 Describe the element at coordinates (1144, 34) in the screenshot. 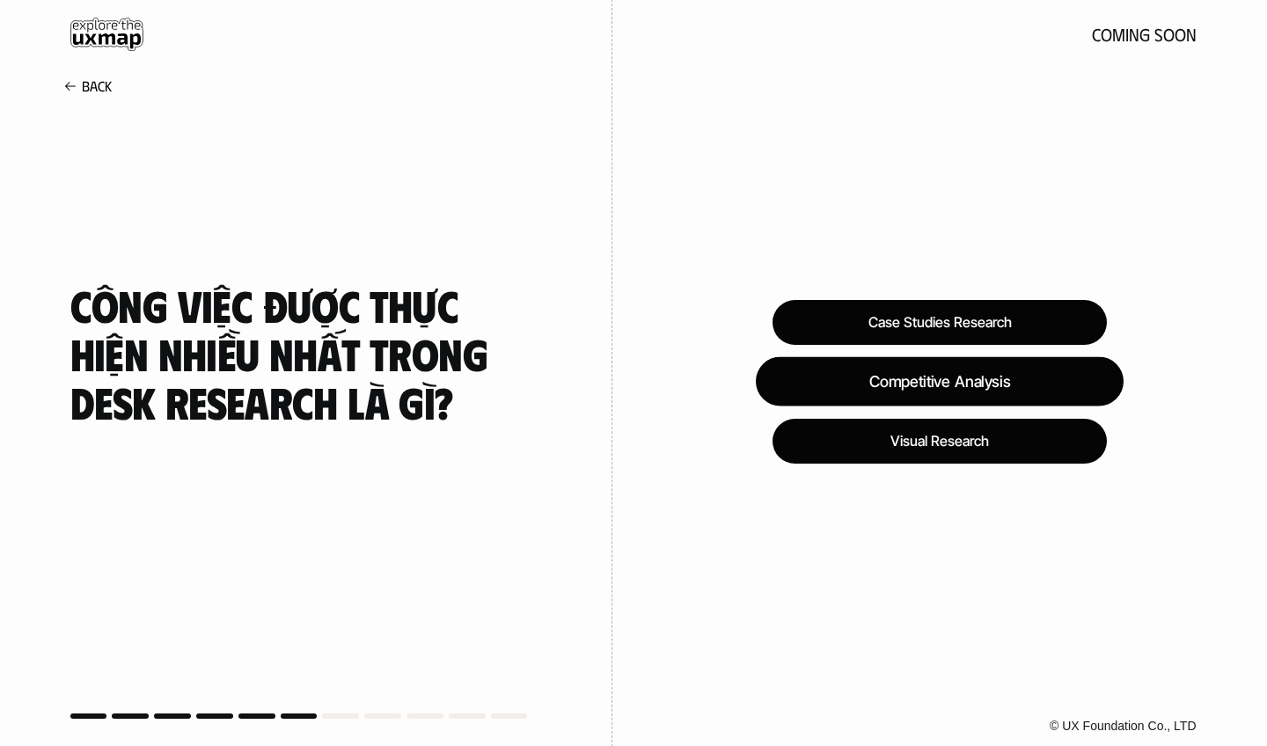

I see `h5: coming soon` at that location.